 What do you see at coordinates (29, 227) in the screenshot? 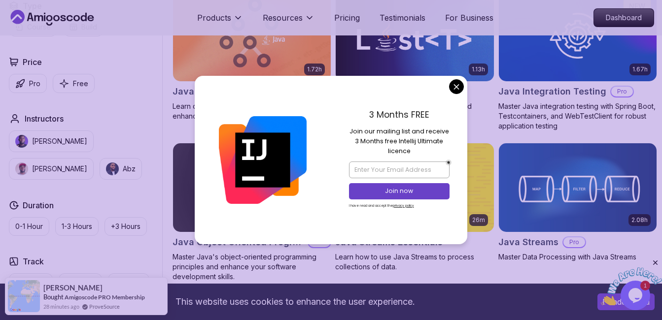
I see `button: 0-1 Hour` at bounding box center [29, 227].